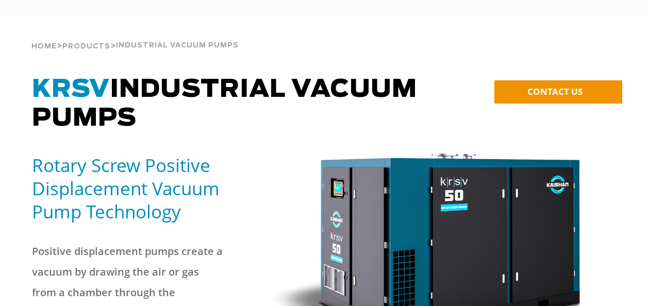 The image size is (648, 306). Describe the element at coordinates (145, 188) in the screenshot. I see `h5: Rotary Screw Positive Displacement Vacuum Pump Technology` at that location.